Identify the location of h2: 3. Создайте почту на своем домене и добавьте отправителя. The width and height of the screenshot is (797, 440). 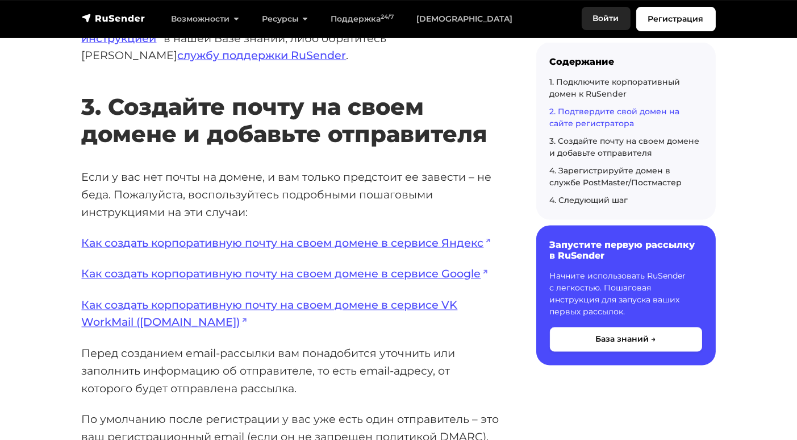
(291, 103).